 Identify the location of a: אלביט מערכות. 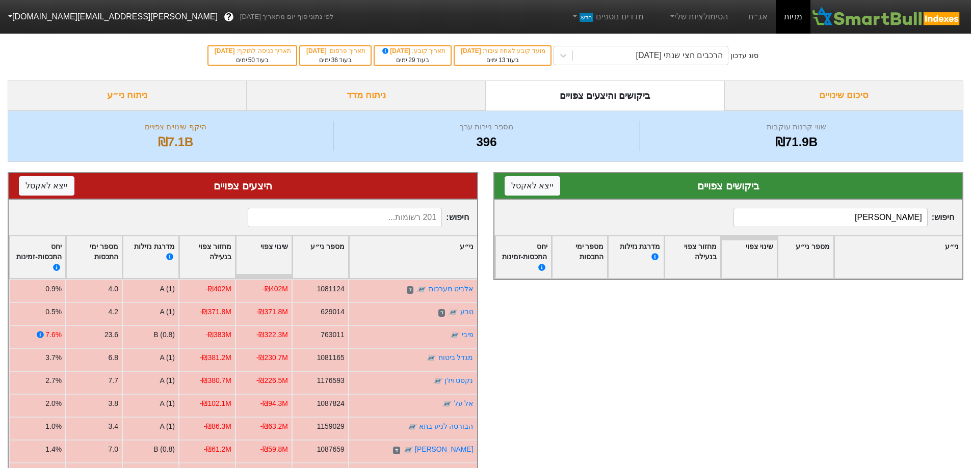
(451, 289).